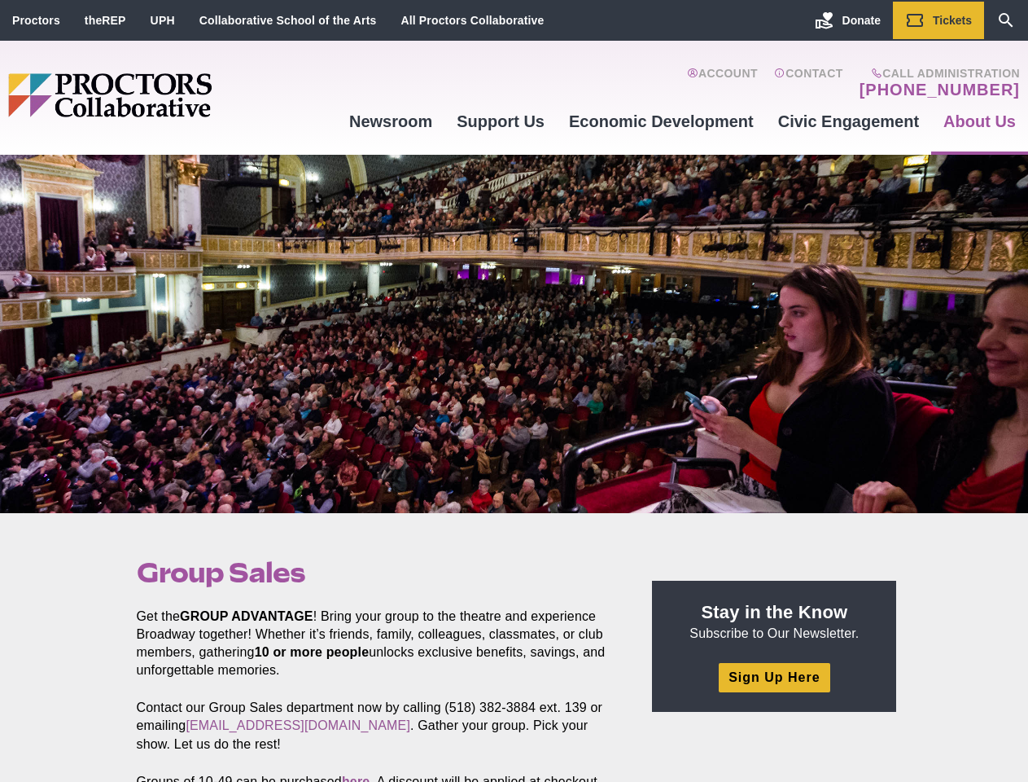 Image resolution: width=1028 pixels, height=782 pixels. Describe the element at coordinates (376, 643) in the screenshot. I see `p: Get the ! Bring your group to the theatre and experience Broadway together! Whether it’s friends,...` at that location.